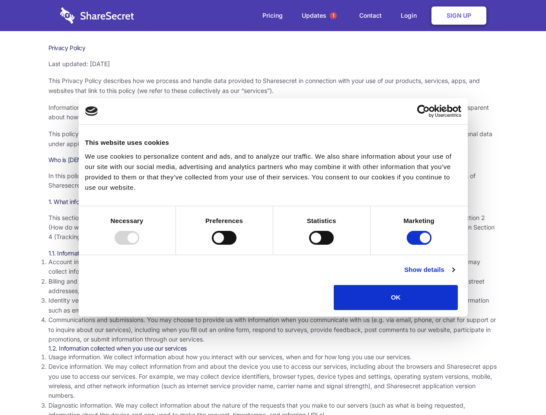 The height and width of the screenshot is (415, 546). Describe the element at coordinates (395, 297) in the screenshot. I see `button: OK` at that location.